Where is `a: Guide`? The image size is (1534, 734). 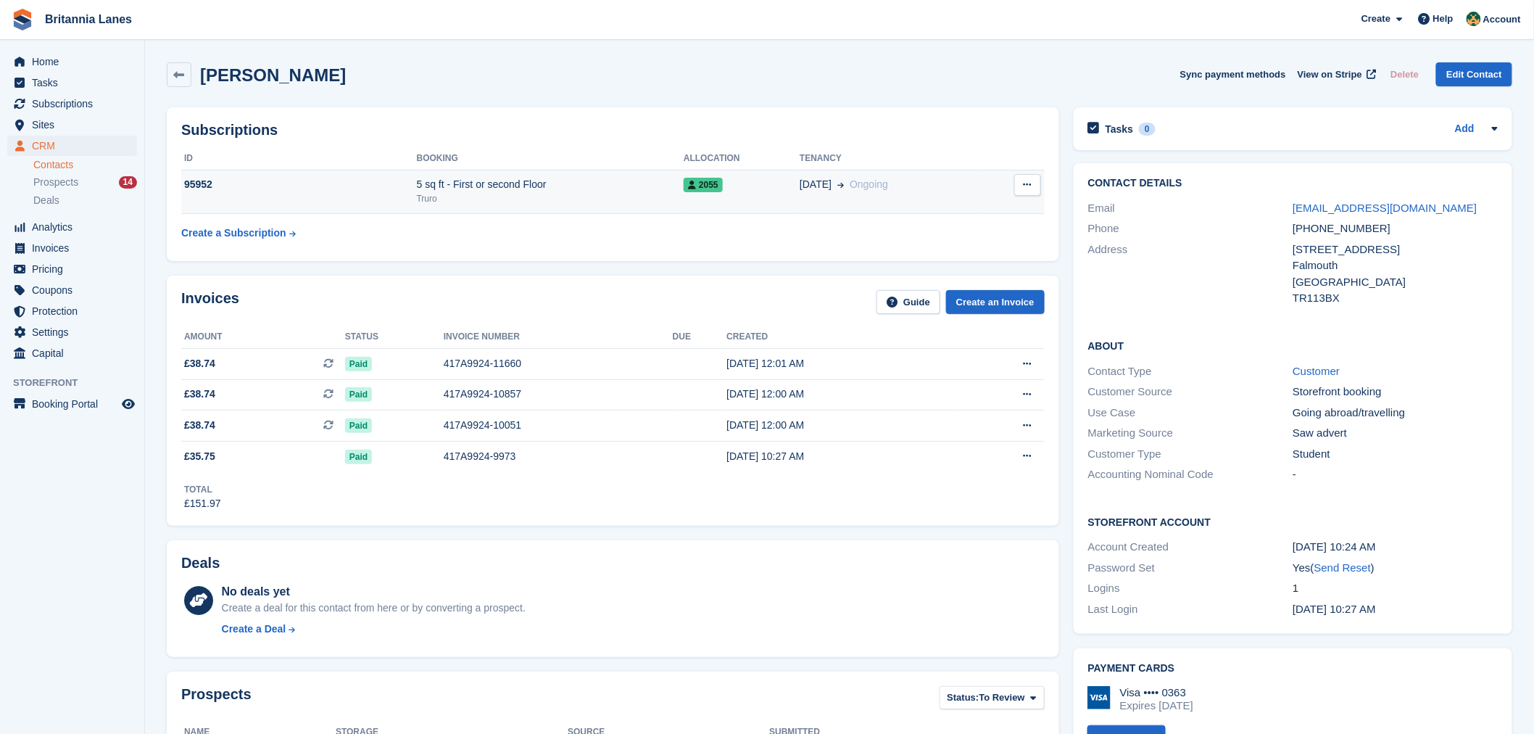 a: Guide is located at coordinates (908, 302).